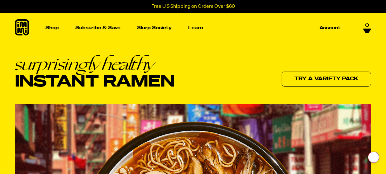 Image resolution: width=386 pixels, height=174 pixels. Describe the element at coordinates (196, 28) in the screenshot. I see `a: Learn` at that location.